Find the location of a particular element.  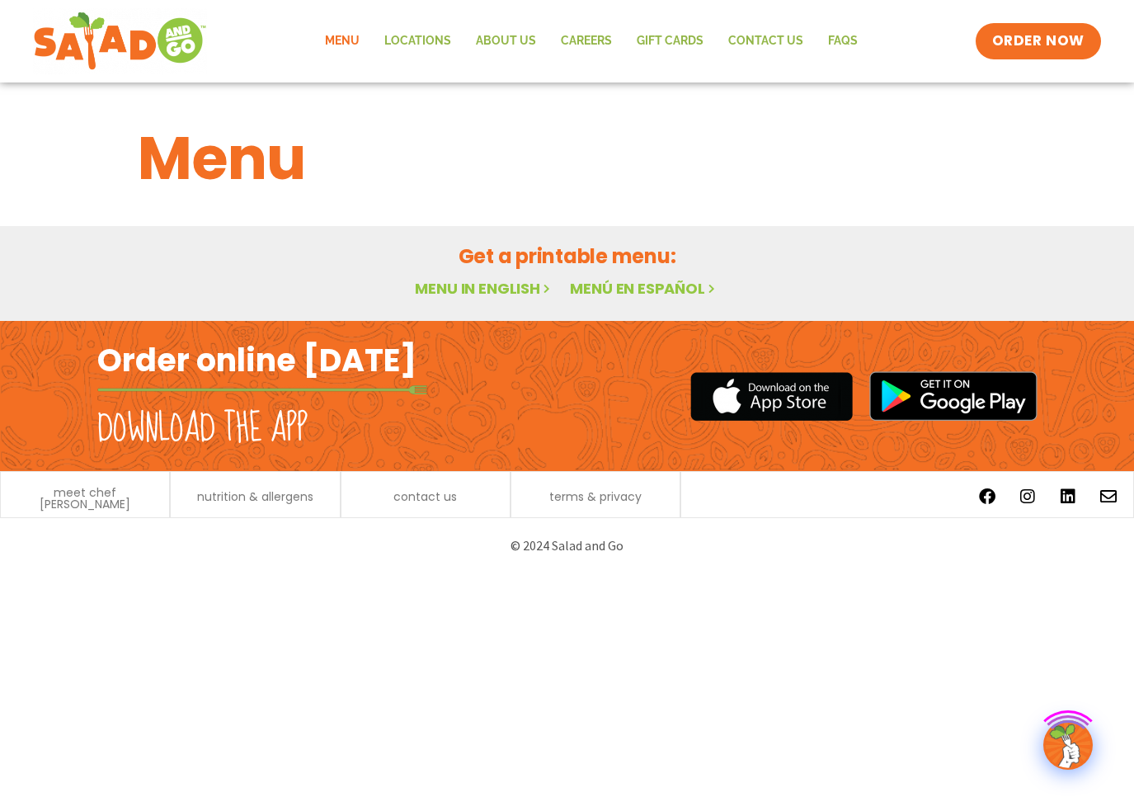

h2: Get a printable menu: is located at coordinates (568, 256).